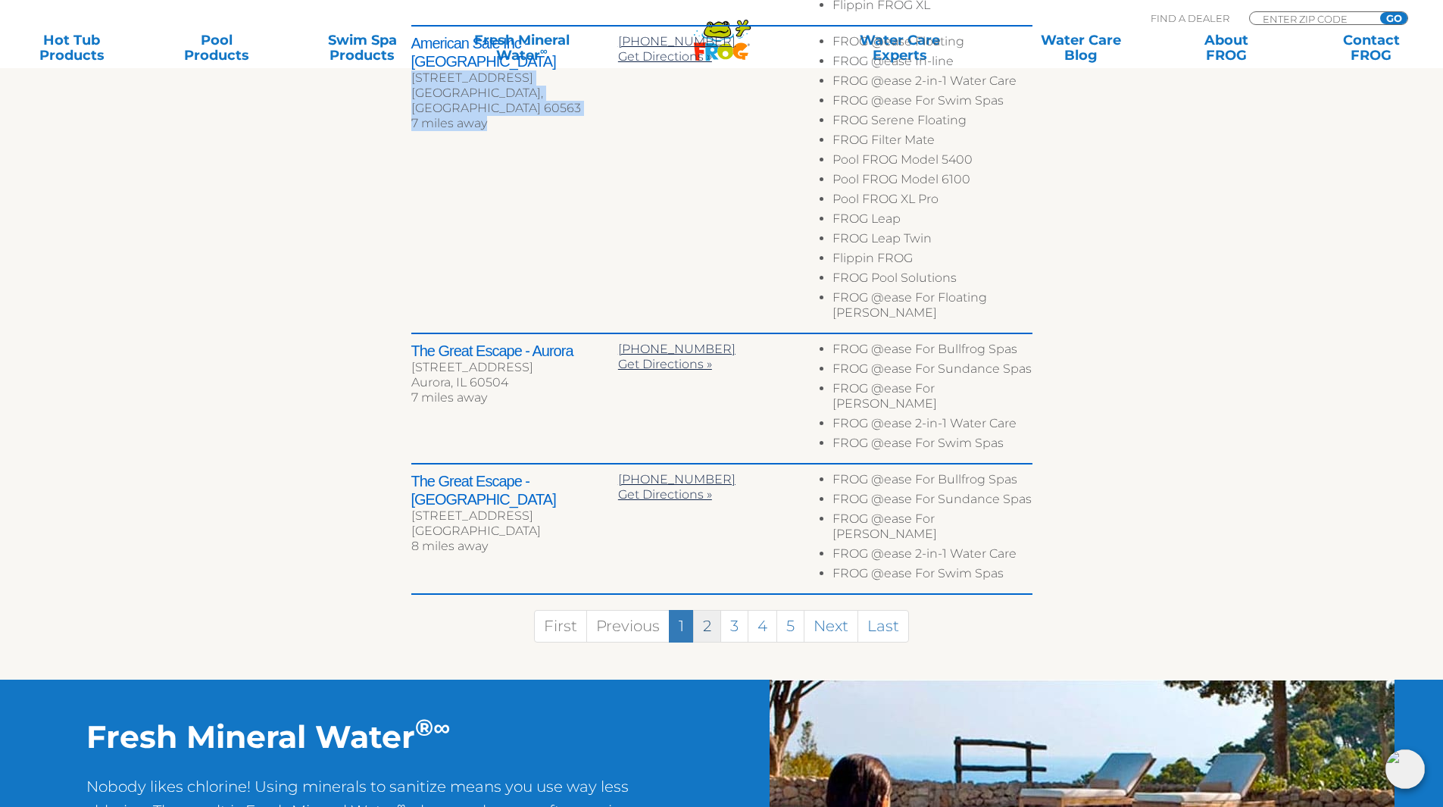 The height and width of the screenshot is (807, 1443). What do you see at coordinates (1312, 18) in the screenshot?
I see `input: Zip Code Form` at bounding box center [1312, 18].